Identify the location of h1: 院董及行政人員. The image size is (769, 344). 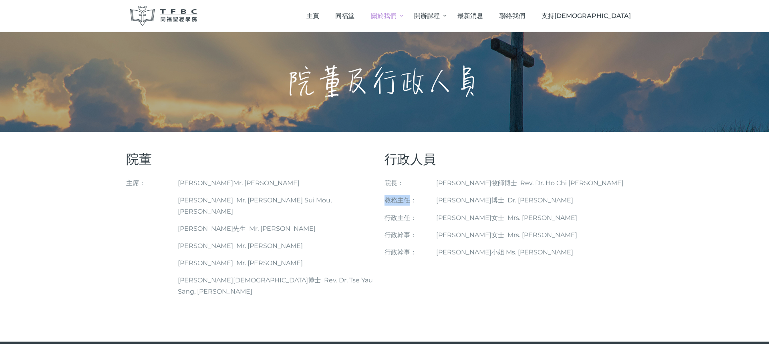
(384, 82).